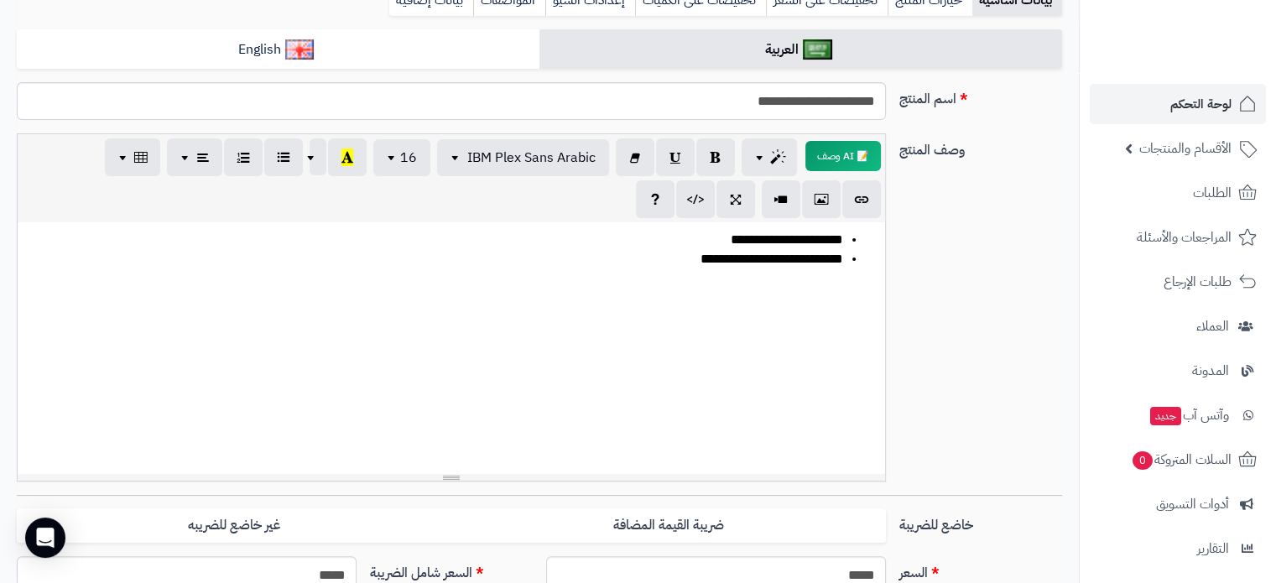 The height and width of the screenshot is (583, 1276). Describe the element at coordinates (45, 538) in the screenshot. I see `div: Open Intercom Messenger` at that location.